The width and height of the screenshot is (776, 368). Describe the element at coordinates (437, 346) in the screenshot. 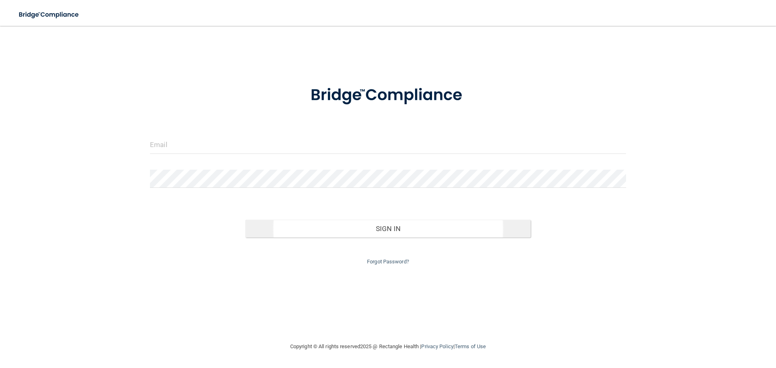

I see `a: Privacy Policy` at that location.